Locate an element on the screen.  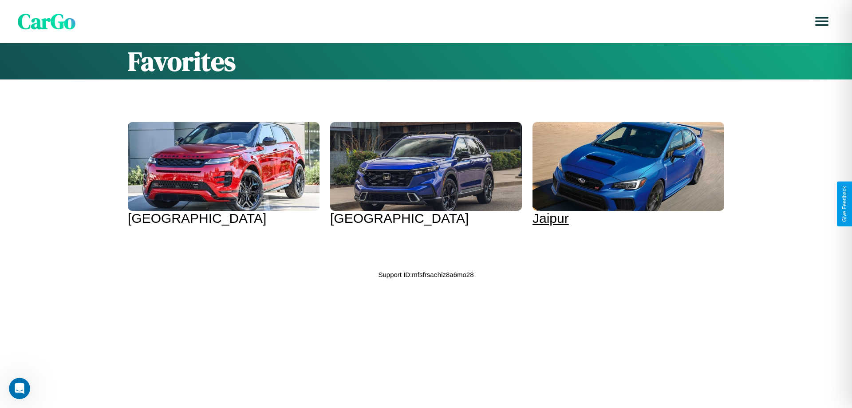
h1: Favorites is located at coordinates (426, 61).